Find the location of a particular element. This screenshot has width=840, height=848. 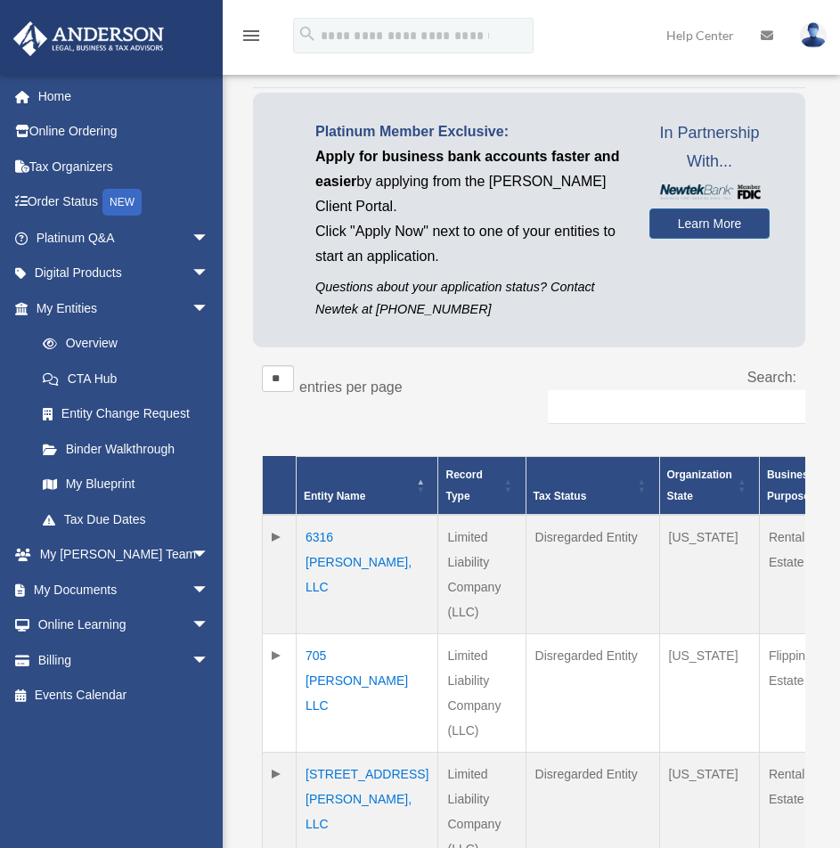

img: Anderson Advisors Platinum Portal is located at coordinates (88, 38).